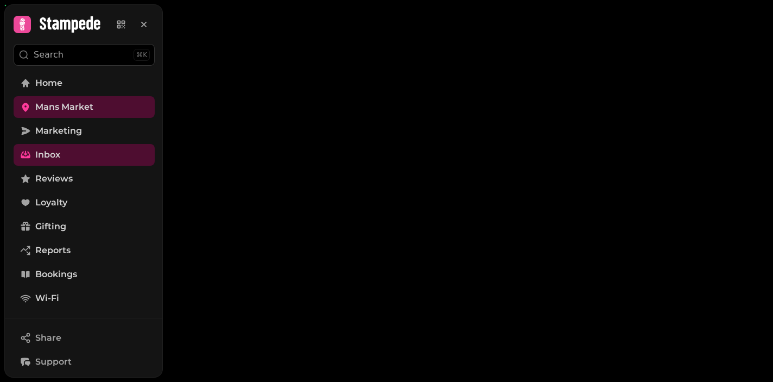 The image size is (773, 382). What do you see at coordinates (48, 338) in the screenshot?
I see `span: Share` at bounding box center [48, 338].